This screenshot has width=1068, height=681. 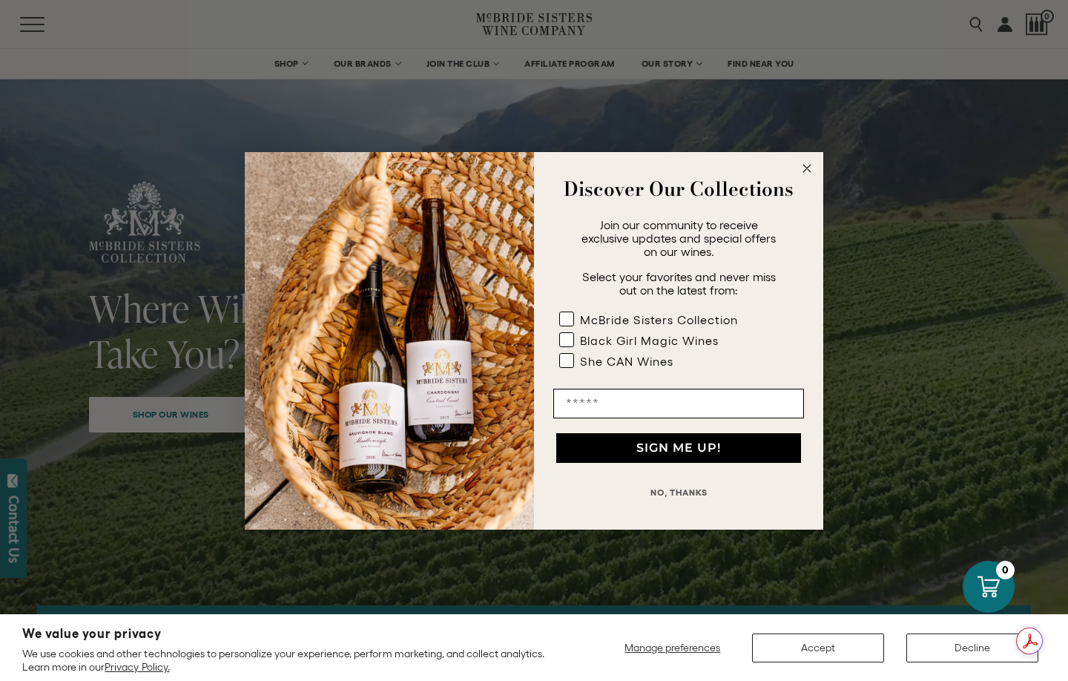 What do you see at coordinates (649, 340) in the screenshot?
I see `div: Black Girl Magic Wines` at bounding box center [649, 340].